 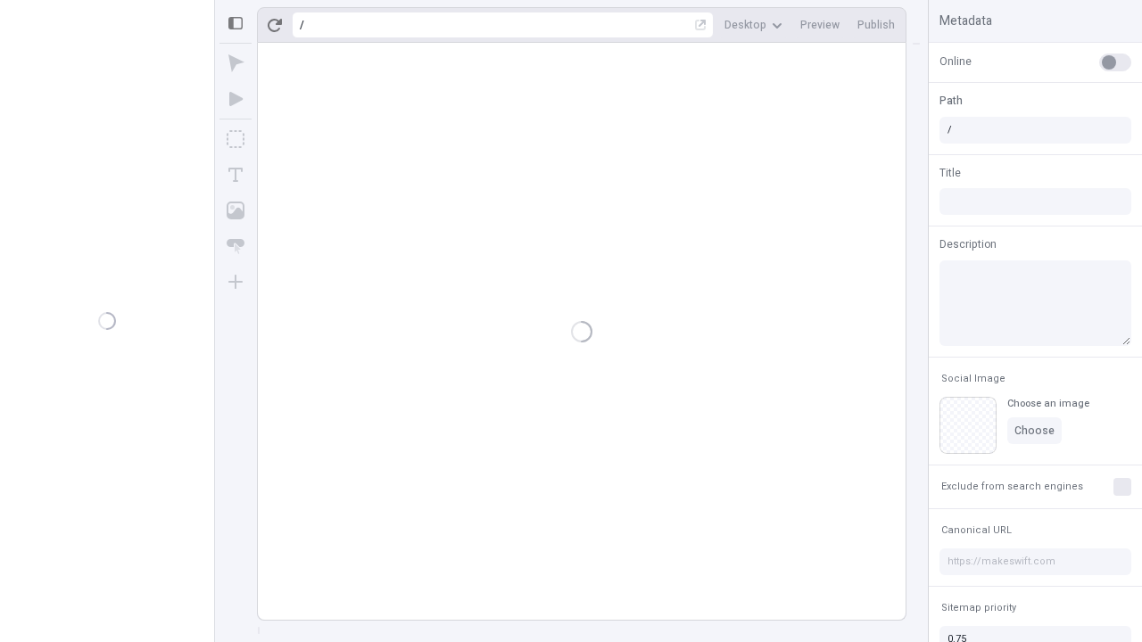 What do you see at coordinates (820, 25) in the screenshot?
I see `button: Preview` at bounding box center [820, 25].